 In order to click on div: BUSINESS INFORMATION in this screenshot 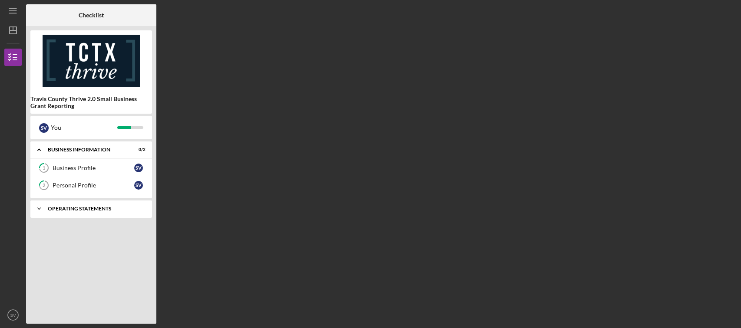, I will do `click(86, 150)`.